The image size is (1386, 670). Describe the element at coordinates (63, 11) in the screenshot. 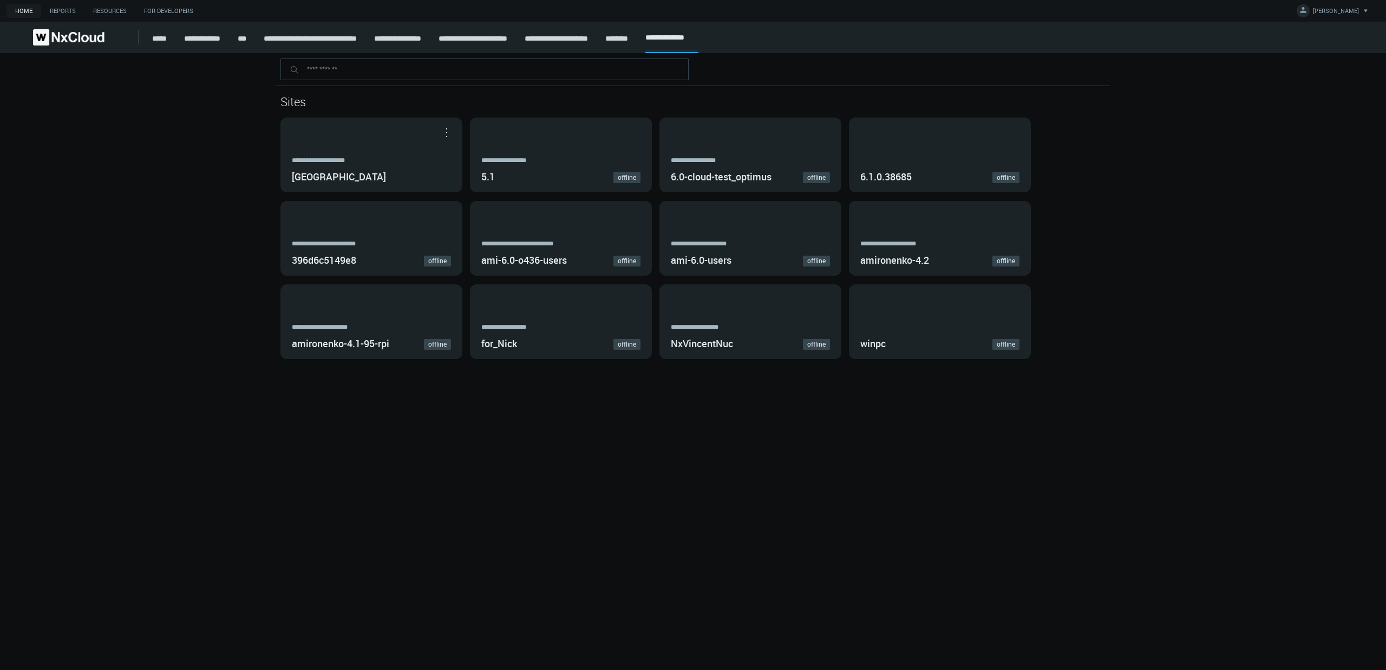

I see `a: Reports` at that location.